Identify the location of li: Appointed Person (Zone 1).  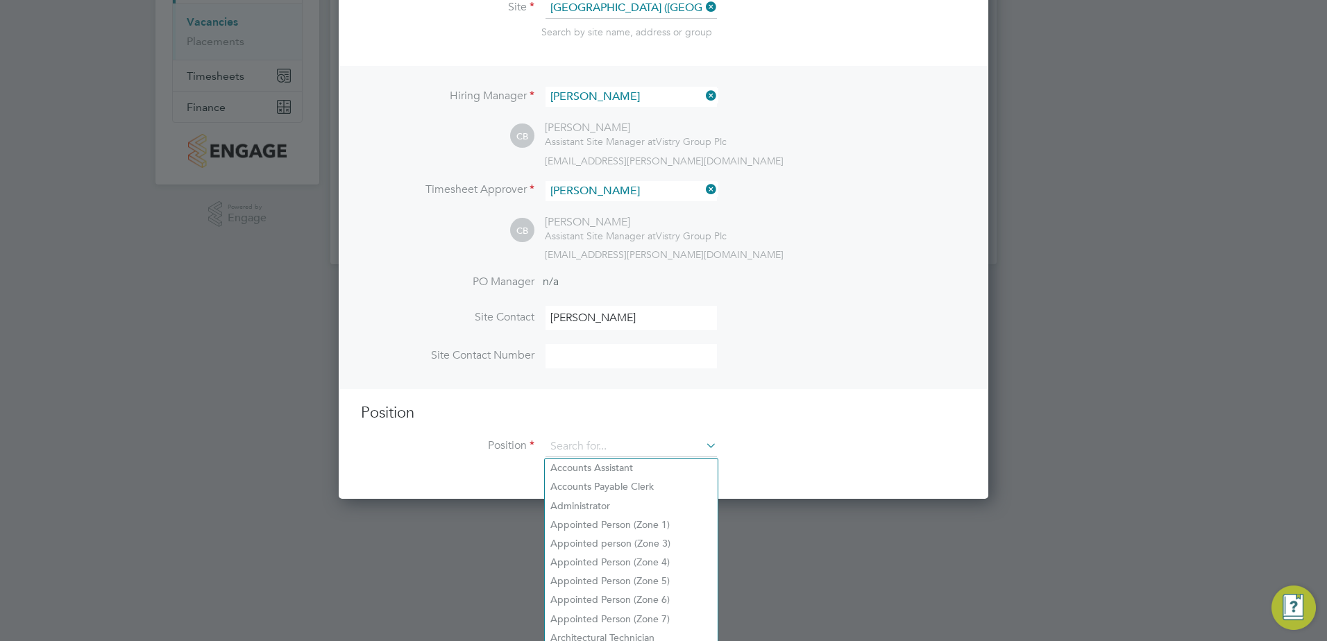
(631, 525).